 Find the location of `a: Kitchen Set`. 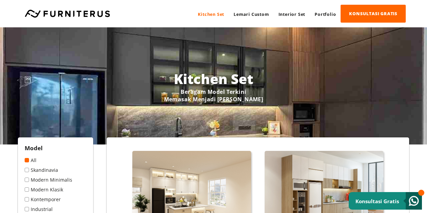

a: Kitchen Set is located at coordinates (211, 14).